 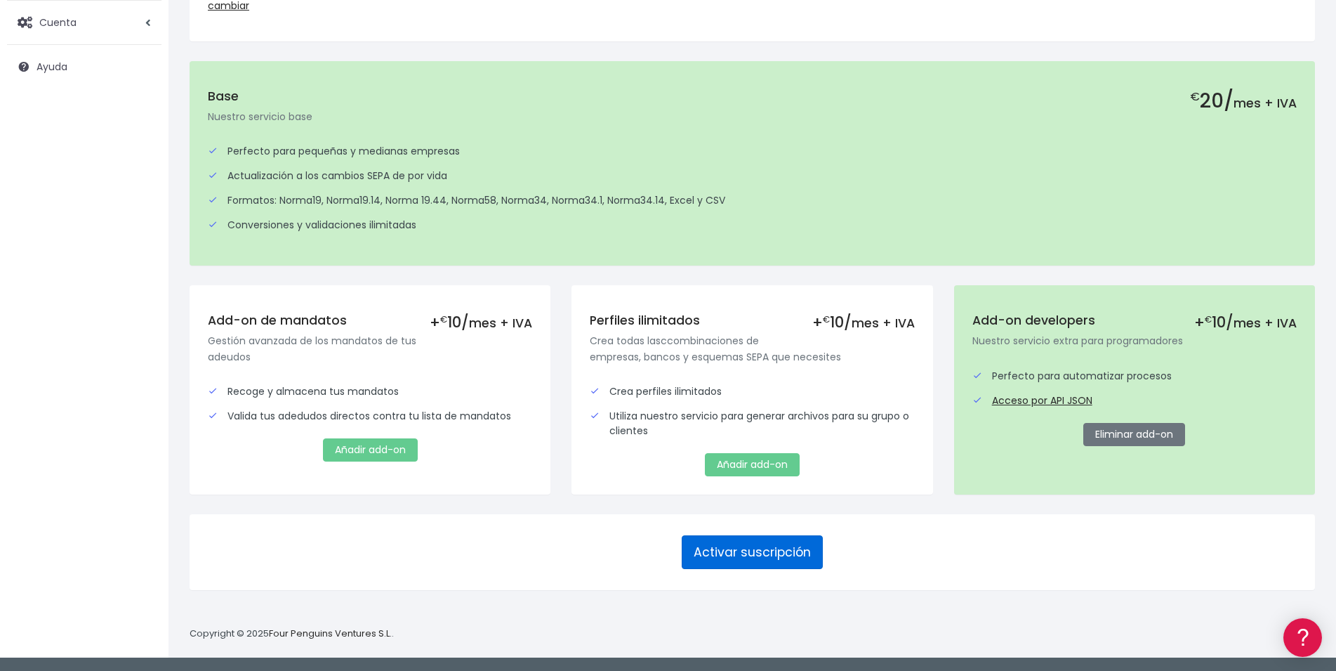 What do you see at coordinates (140, 253) in the screenshot?
I see `a: Perfiles de empresas` at bounding box center [140, 253].